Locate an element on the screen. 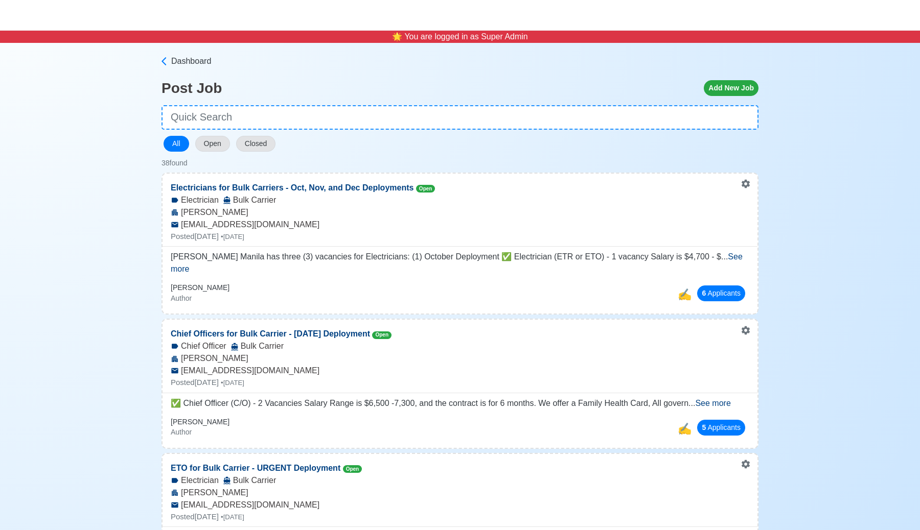 The width and height of the screenshot is (920, 530). span: 6 is located at coordinates (704, 293).